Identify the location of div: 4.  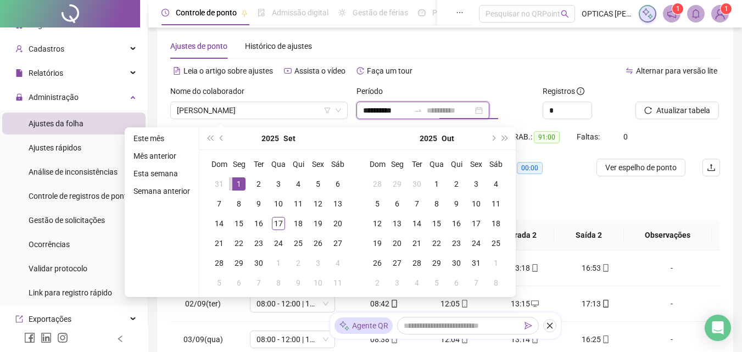
(298, 184).